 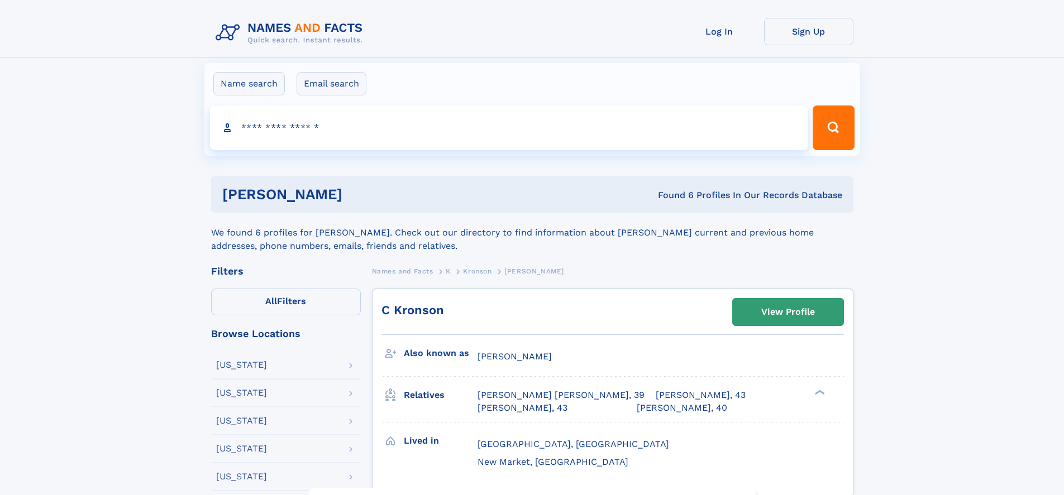 I want to click on a: Sign Up, so click(x=809, y=31).